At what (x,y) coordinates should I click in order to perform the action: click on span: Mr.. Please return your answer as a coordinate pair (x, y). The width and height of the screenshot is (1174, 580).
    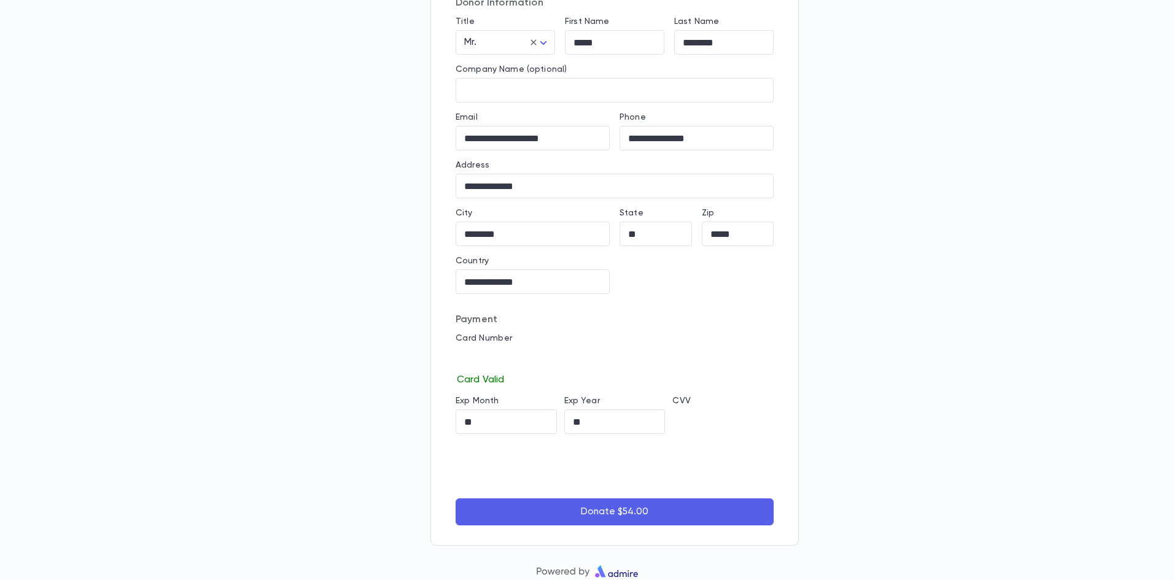
    Looking at the image, I should click on (470, 42).